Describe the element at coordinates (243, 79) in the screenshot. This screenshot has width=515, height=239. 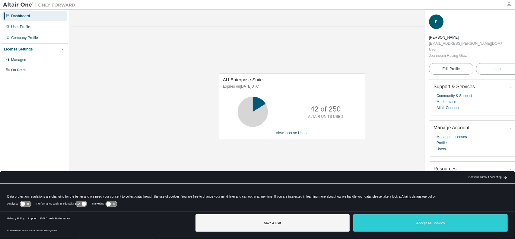
I see `span: AU Enterprise Suite` at that location.